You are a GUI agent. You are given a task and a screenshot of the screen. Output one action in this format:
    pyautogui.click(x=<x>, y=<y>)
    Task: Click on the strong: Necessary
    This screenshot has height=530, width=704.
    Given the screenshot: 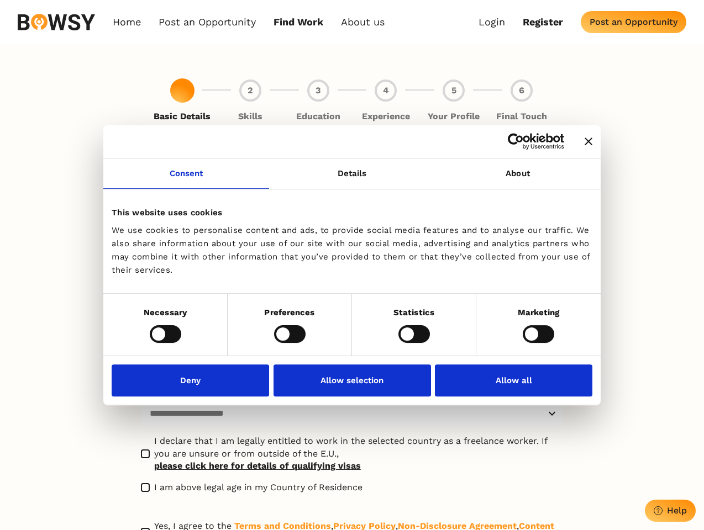 What is the action you would take?
    pyautogui.click(x=165, y=313)
    